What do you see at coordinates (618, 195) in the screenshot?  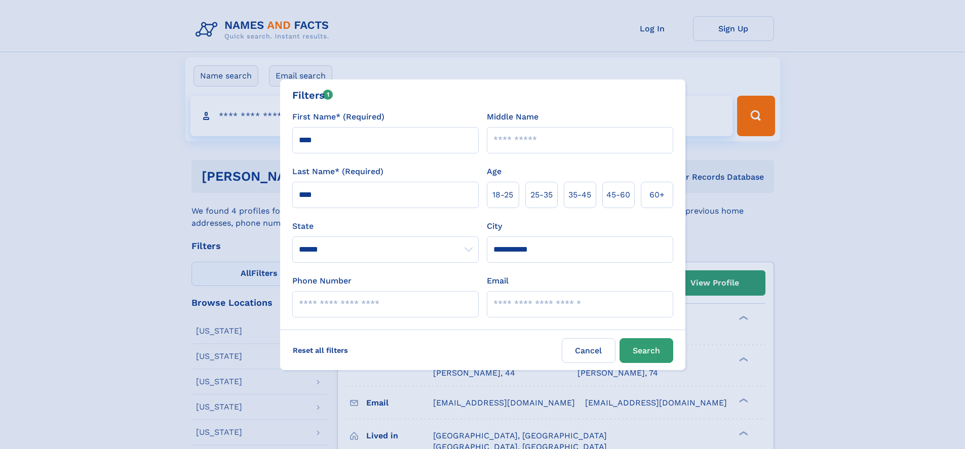 I see `span: 45‑60` at bounding box center [618, 195].